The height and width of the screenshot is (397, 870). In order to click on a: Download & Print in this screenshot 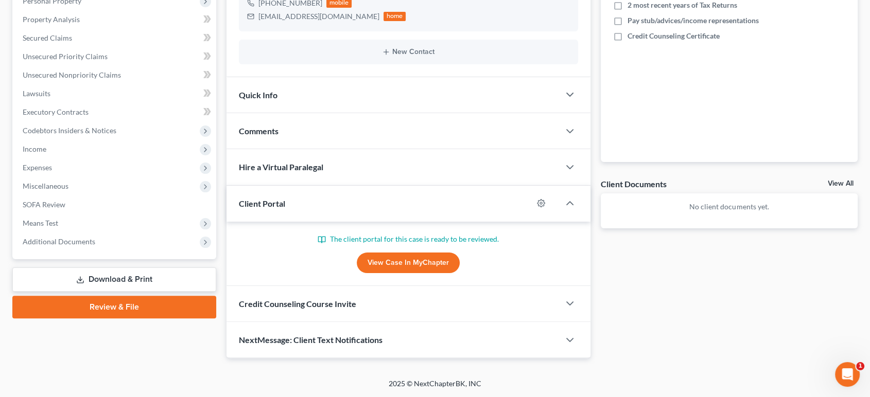, I will do `click(114, 280)`.